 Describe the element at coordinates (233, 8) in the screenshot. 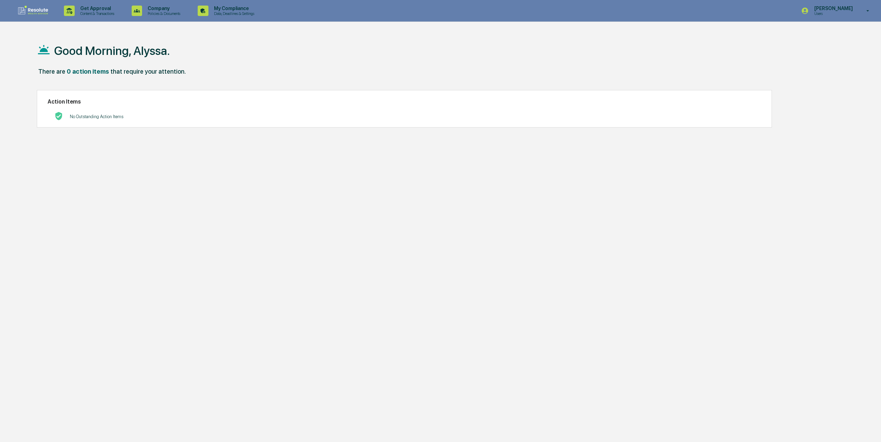

I see `p: My Compliance` at that location.